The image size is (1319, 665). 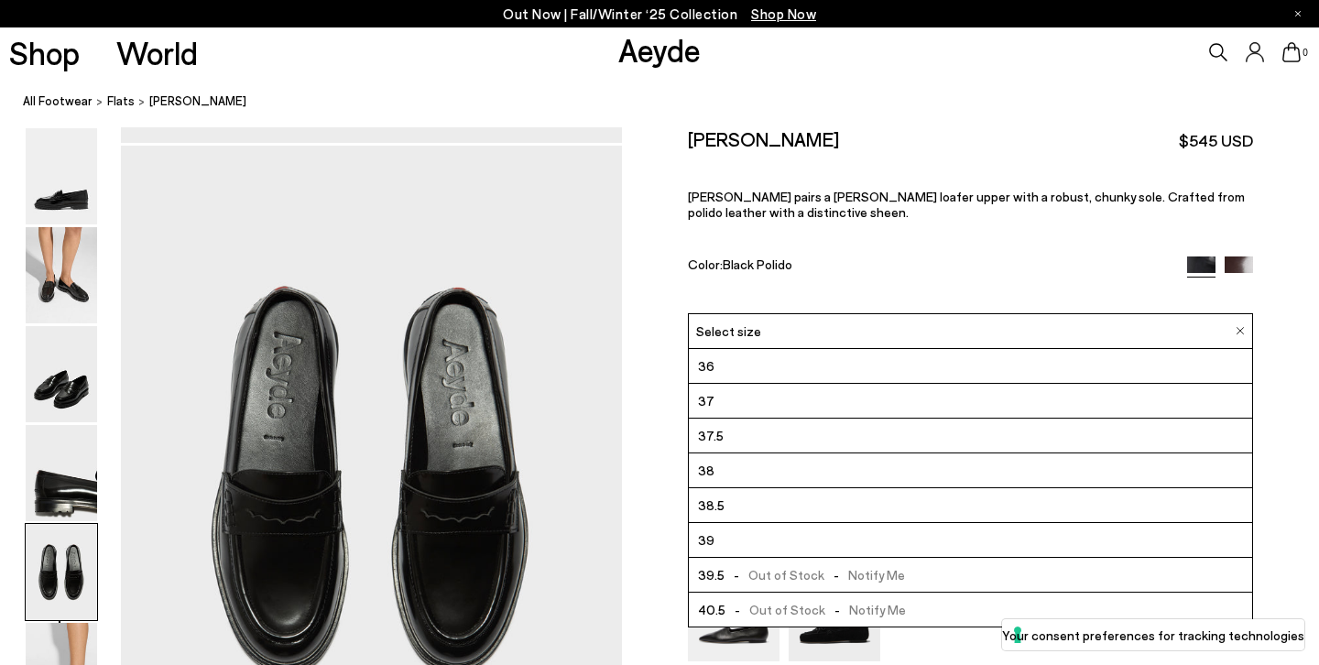 I want to click on nav: breadcrumb, so click(x=671, y=102).